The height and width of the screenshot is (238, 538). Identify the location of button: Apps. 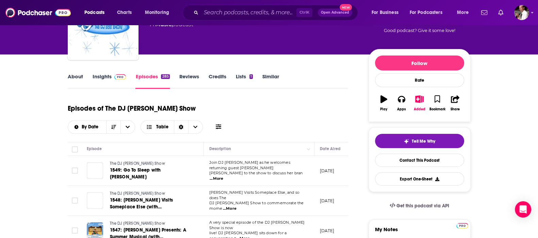
(401, 103).